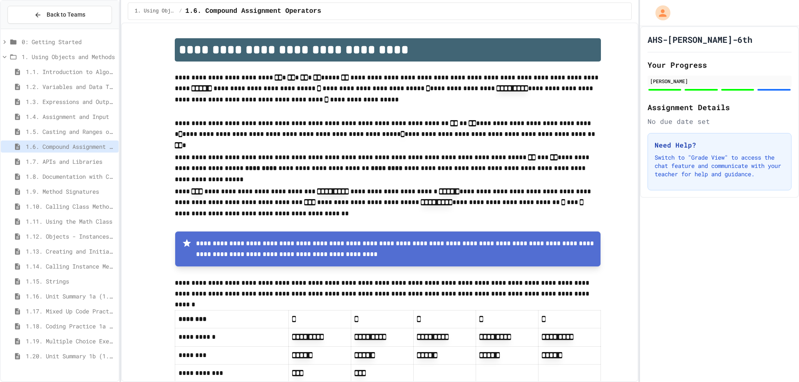 The image size is (799, 382). Describe the element at coordinates (719, 145) in the screenshot. I see `h3: Need Help?` at that location.